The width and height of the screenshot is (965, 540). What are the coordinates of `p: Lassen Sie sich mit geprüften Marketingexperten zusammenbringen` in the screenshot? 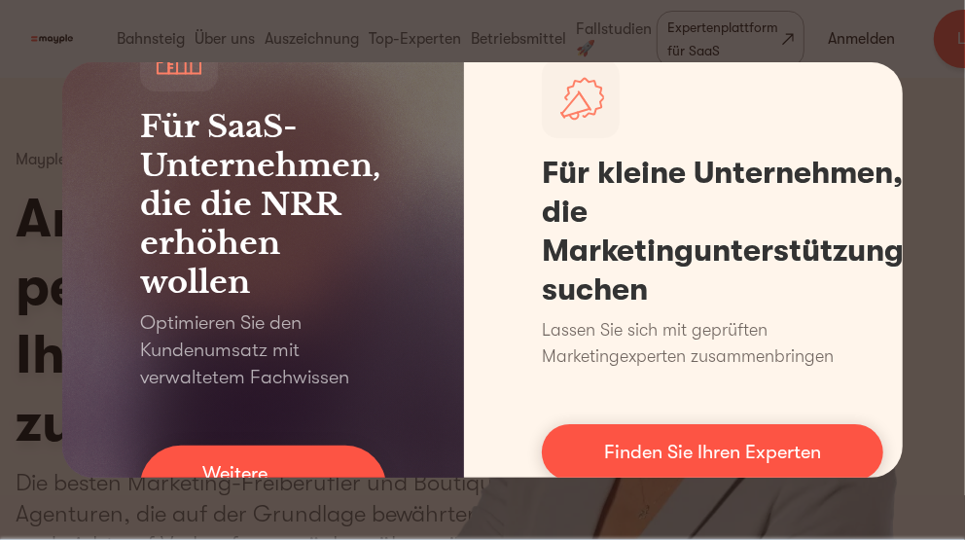 It's located at (723, 343).